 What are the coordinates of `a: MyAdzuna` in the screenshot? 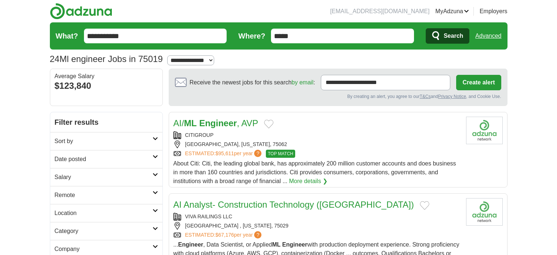 It's located at (452, 11).